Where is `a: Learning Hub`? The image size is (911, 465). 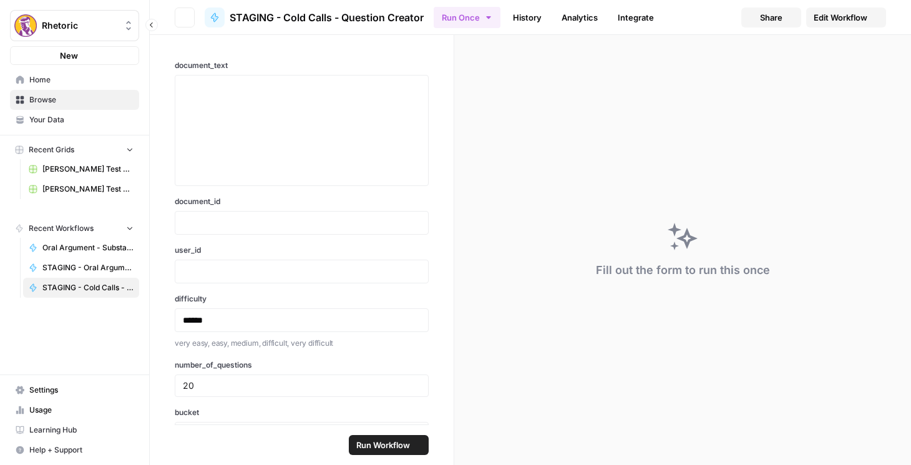
a: Learning Hub is located at coordinates (74, 430).